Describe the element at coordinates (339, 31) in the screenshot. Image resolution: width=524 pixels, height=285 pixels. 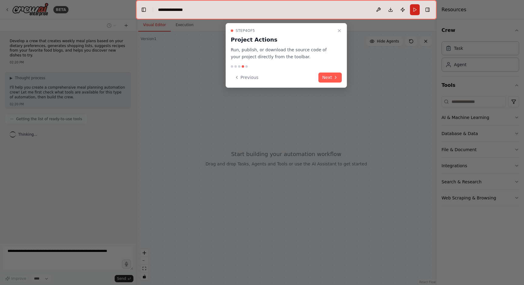
I see `button: Close walkthrough` at that location.